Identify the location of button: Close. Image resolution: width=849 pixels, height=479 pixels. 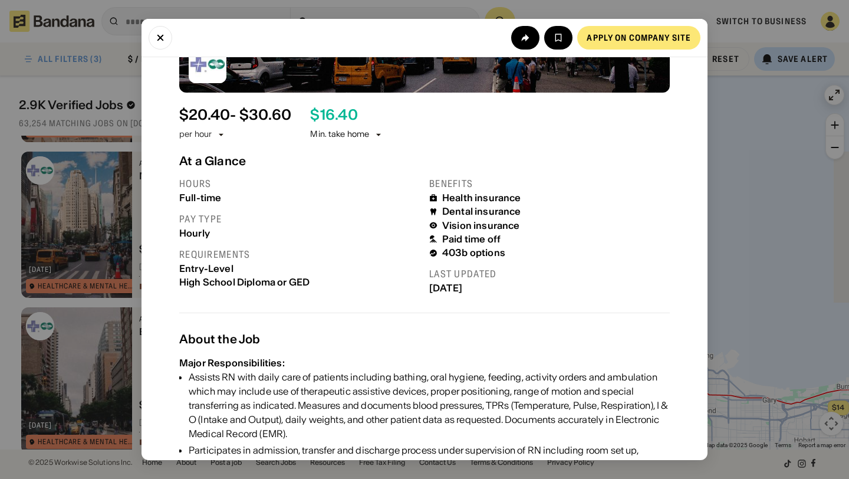
(160, 38).